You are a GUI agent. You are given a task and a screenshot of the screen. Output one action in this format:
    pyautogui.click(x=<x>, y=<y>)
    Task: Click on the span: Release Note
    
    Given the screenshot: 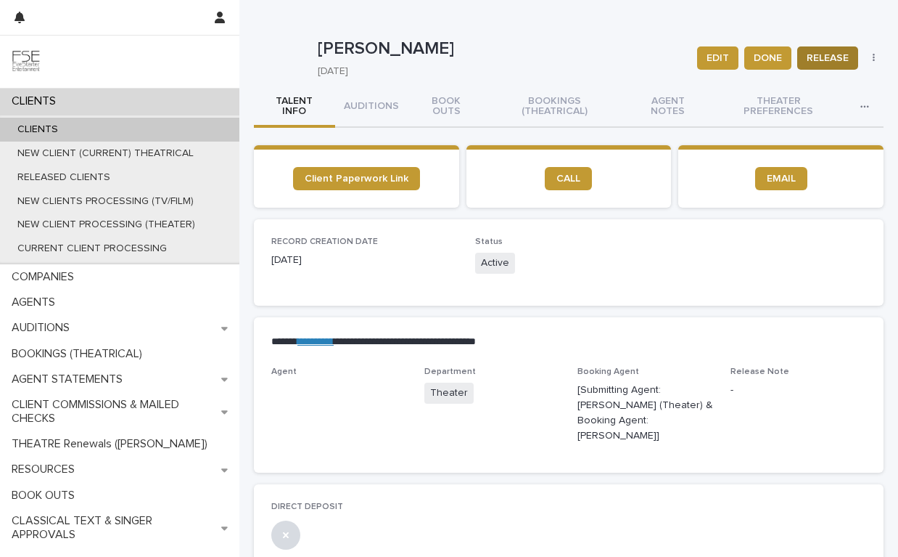 What is the action you would take?
    pyautogui.click(x=760, y=372)
    